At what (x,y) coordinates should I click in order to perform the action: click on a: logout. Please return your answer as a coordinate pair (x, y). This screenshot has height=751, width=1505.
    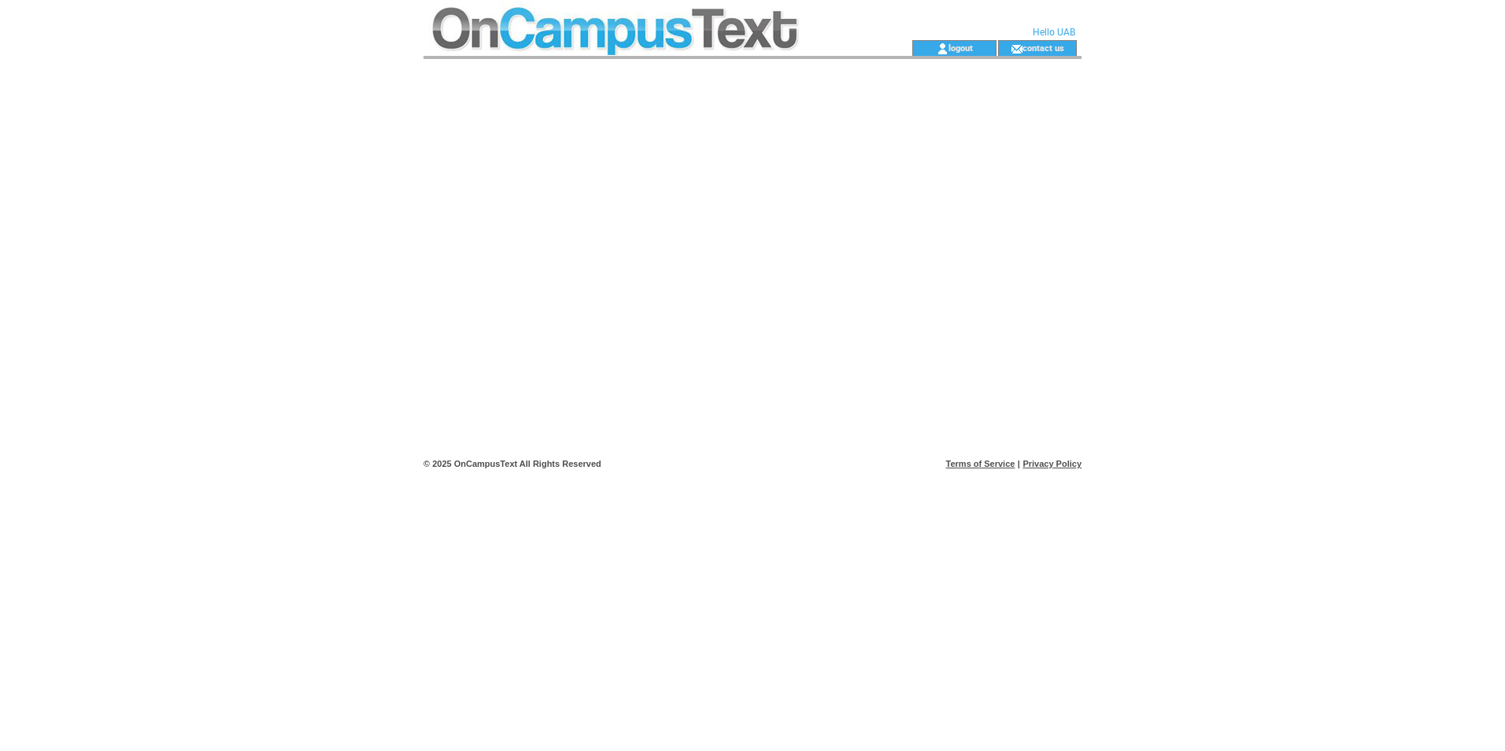
    Looking at the image, I should click on (961, 47).